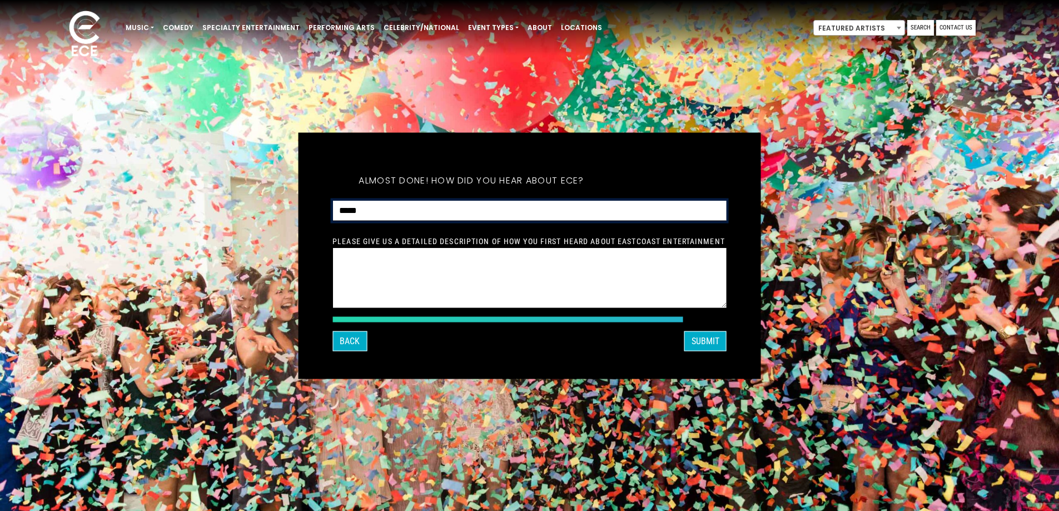 This screenshot has height=511, width=1059. Describe the element at coordinates (921, 28) in the screenshot. I see `a: Search` at that location.